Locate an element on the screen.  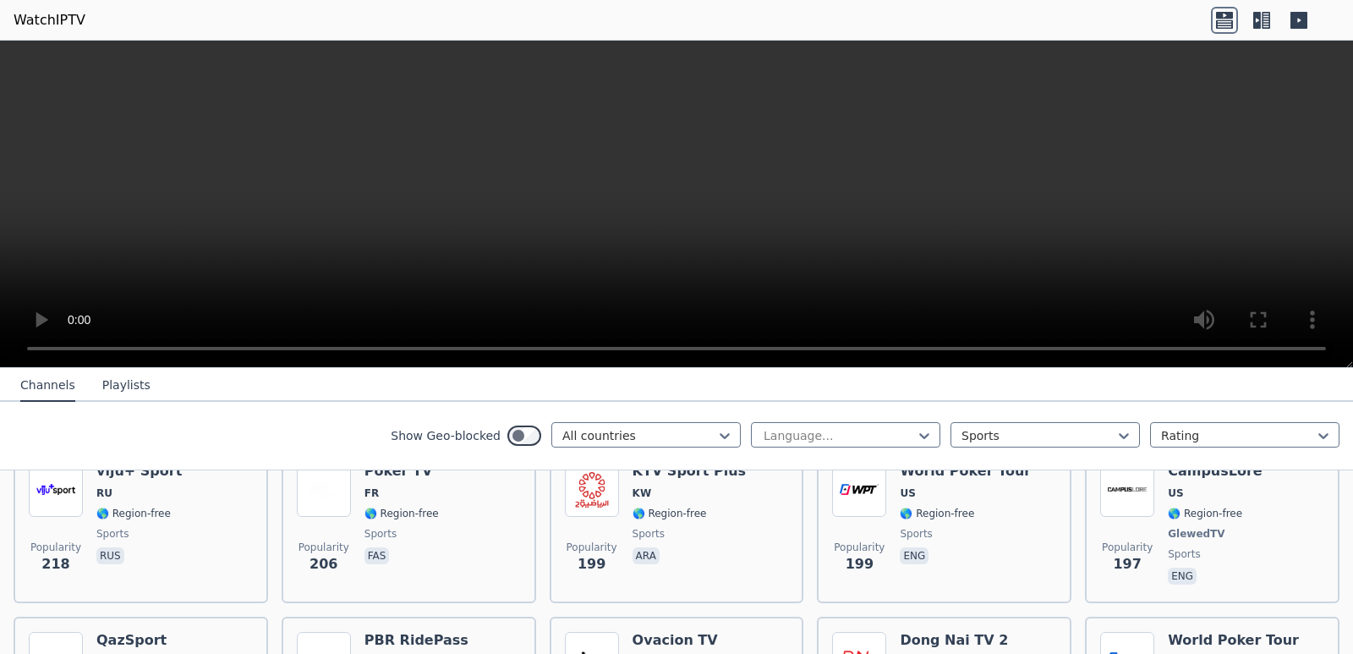
img: KTV Sport Plus is located at coordinates (592, 490).